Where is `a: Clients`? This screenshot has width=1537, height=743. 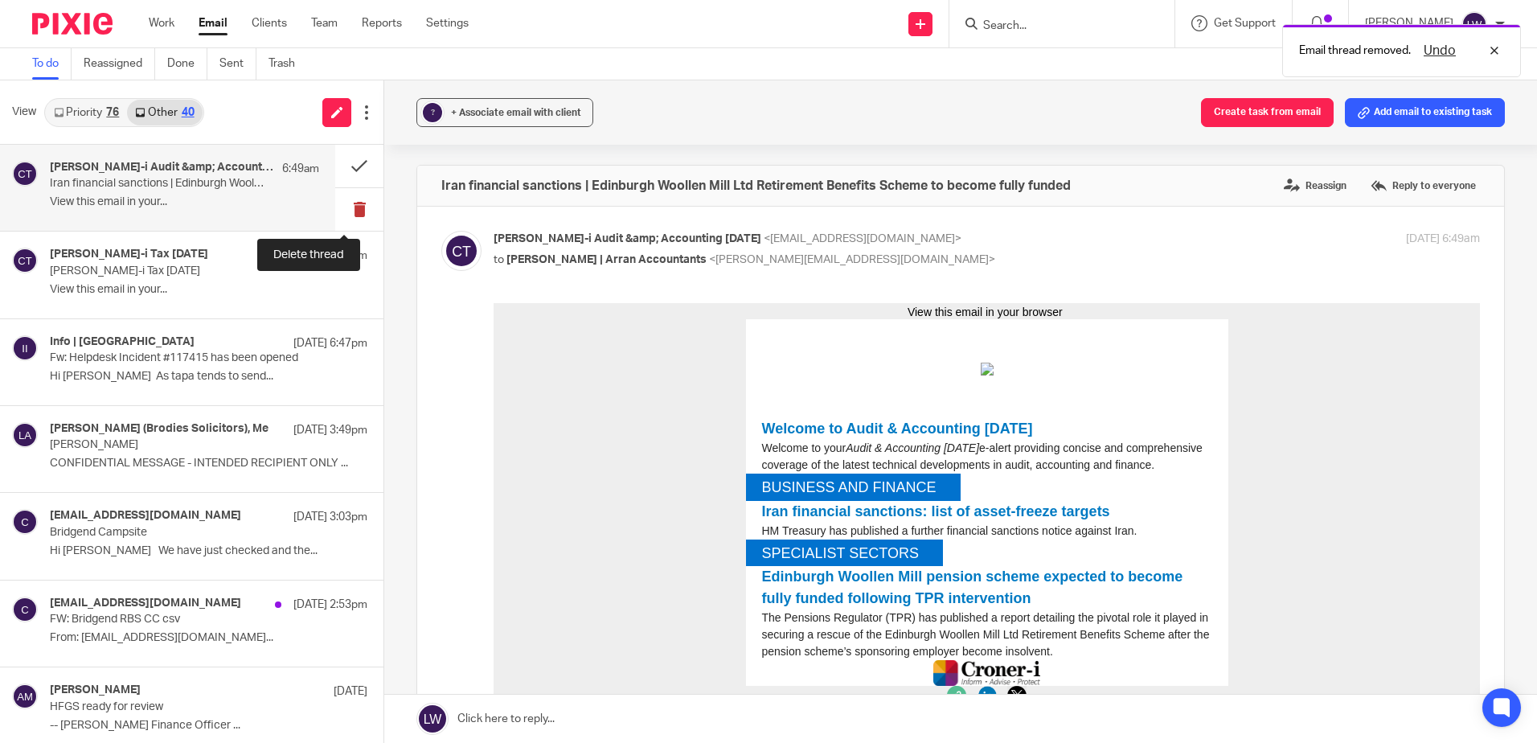
a: Clients is located at coordinates (269, 23).